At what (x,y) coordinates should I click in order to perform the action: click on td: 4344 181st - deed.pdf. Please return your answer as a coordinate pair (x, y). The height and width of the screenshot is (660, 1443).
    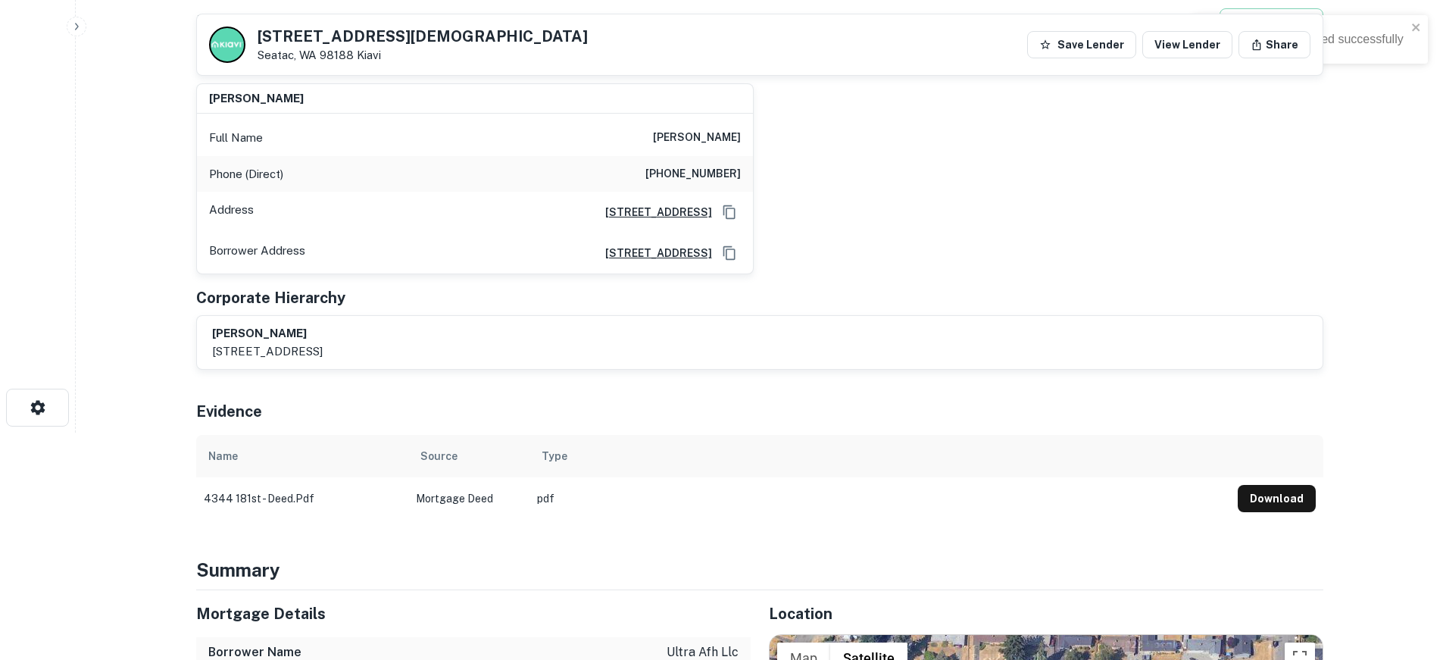
    Looking at the image, I should click on (302, 498).